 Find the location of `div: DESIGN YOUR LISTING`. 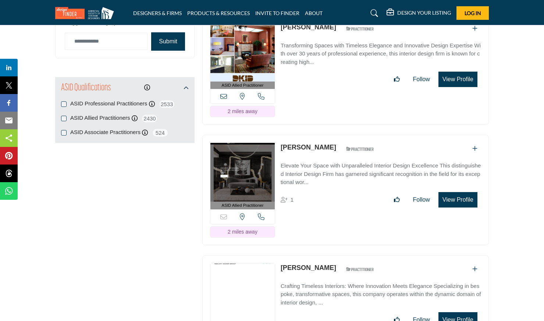

div: DESIGN YOUR LISTING is located at coordinates (418, 13).